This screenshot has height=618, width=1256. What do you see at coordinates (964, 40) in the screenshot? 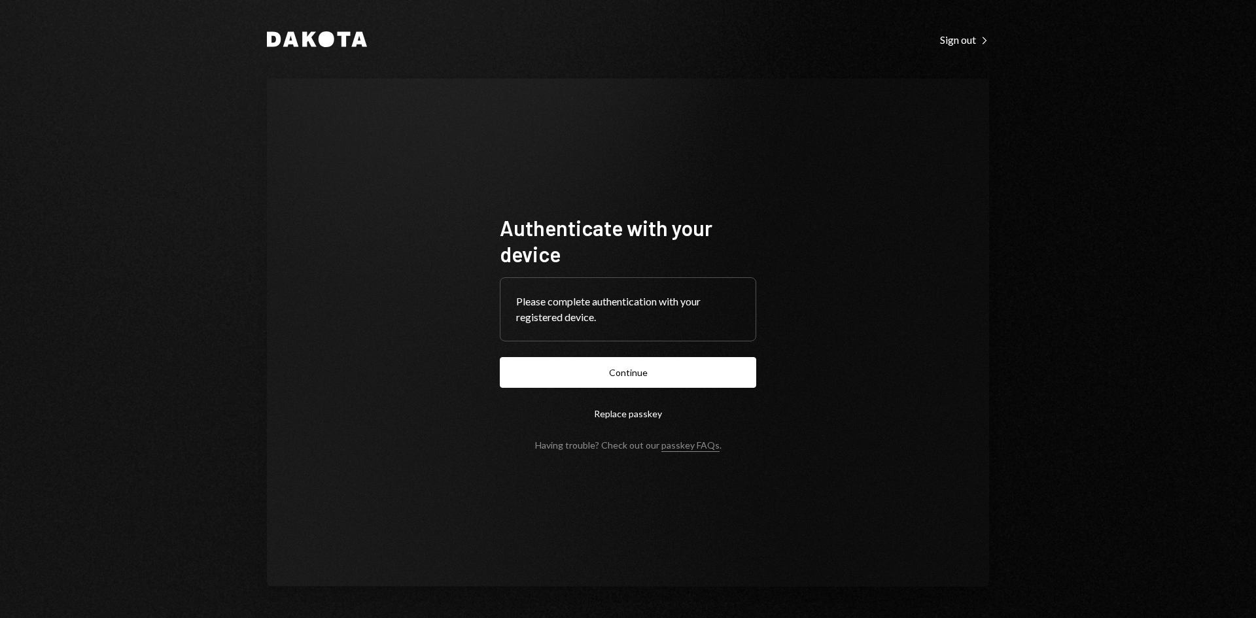
I see `div: Sign out` at bounding box center [964, 40].